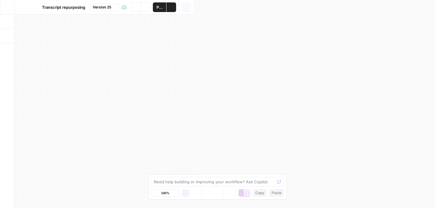 This screenshot has width=435, height=208. What do you see at coordinates (159, 7) in the screenshot?
I see `button: Publish` at bounding box center [159, 7].